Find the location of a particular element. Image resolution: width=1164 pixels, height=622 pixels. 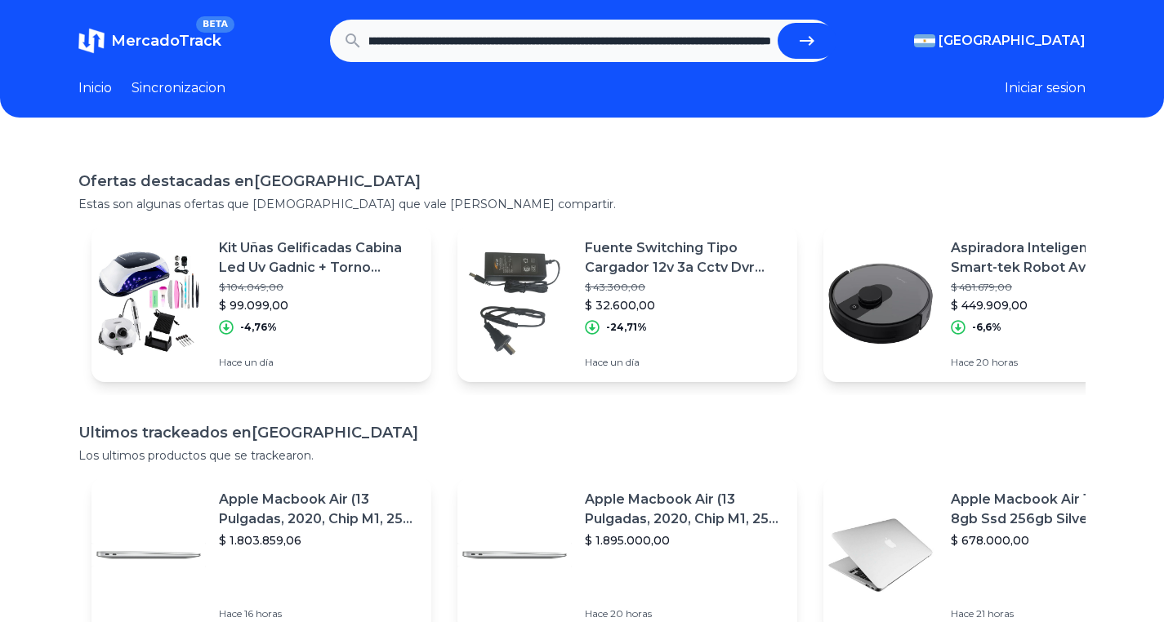

button: Iniciar sesion is located at coordinates (1045, 88).